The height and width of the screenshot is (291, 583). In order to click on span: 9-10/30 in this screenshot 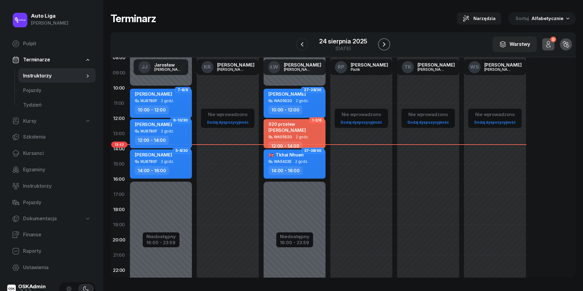, I will do `click(181, 120)`.